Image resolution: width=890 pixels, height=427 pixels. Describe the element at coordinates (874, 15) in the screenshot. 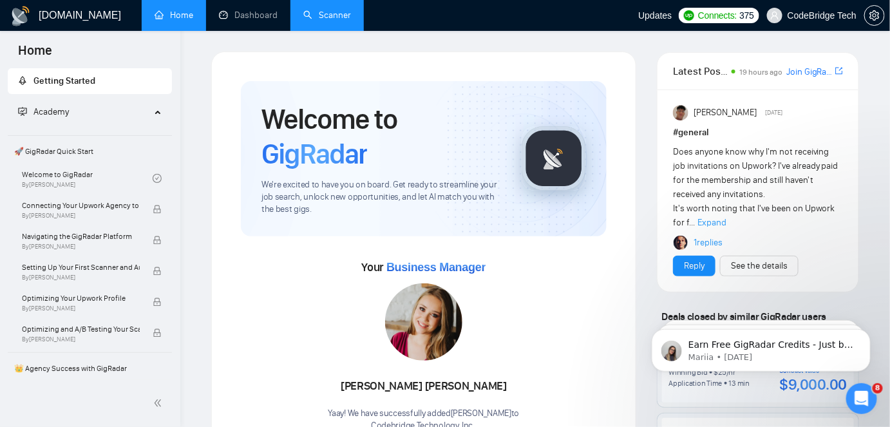

I see `span: setting` at that location.